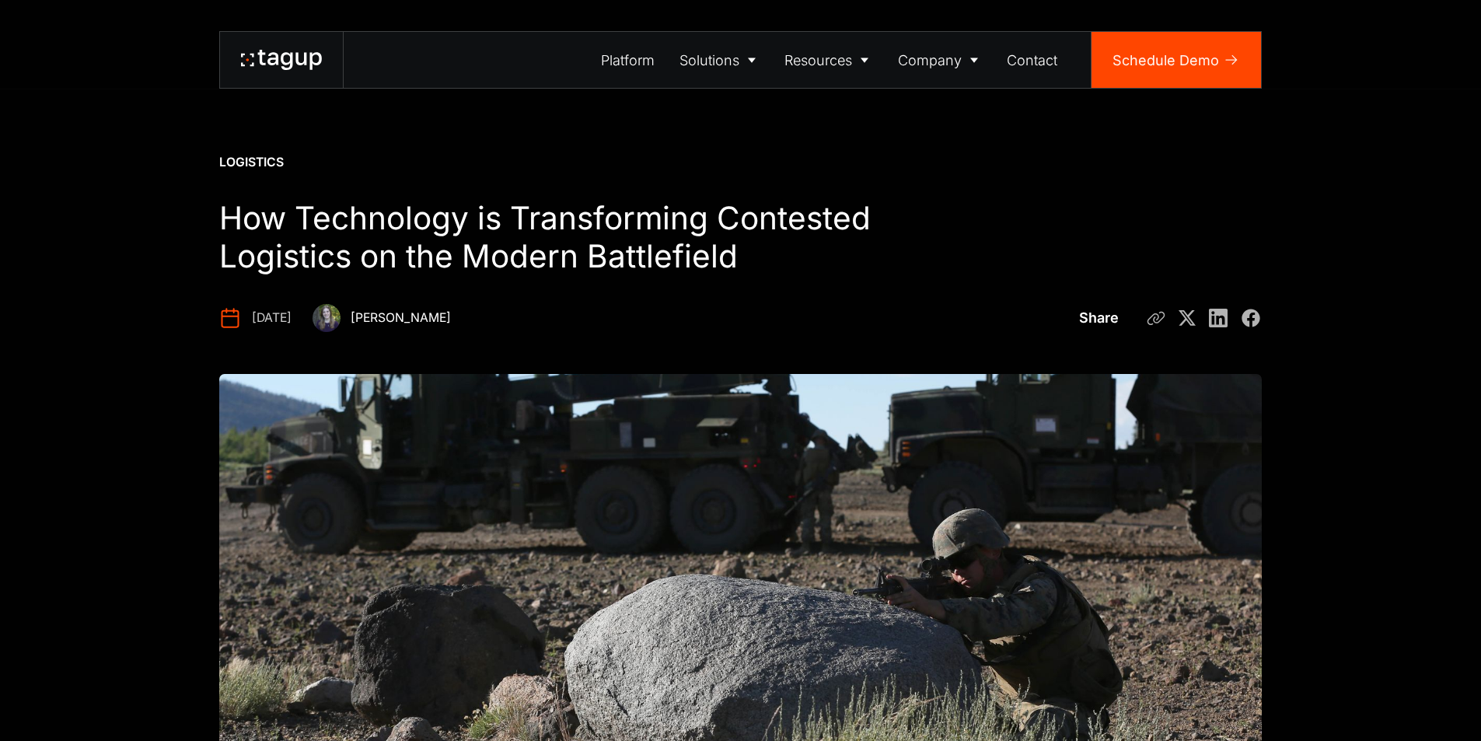  I want to click on a: Platform, so click(628, 60).